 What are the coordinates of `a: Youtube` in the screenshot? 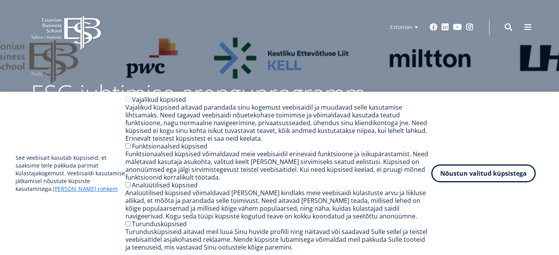 It's located at (458, 27).